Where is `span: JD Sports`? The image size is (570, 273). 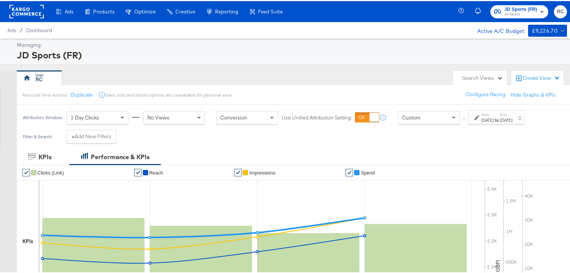 span: JD Sports is located at coordinates (521, 13).